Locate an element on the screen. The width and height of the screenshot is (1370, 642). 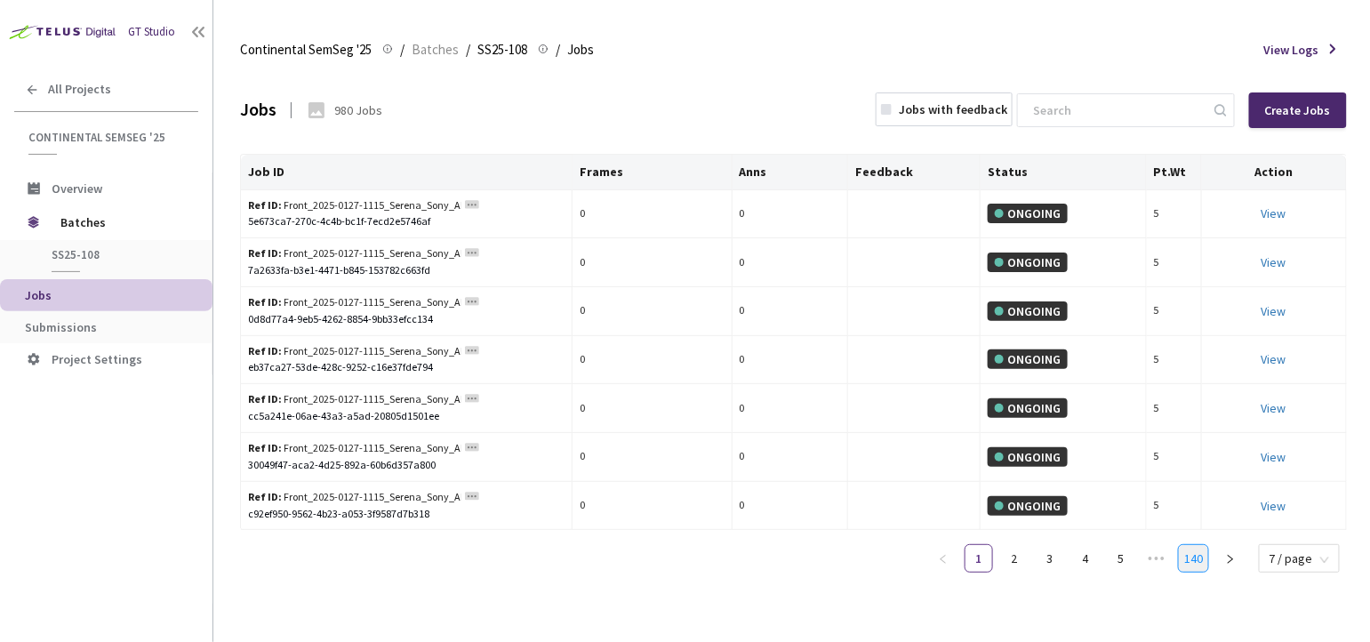
div: GT Studio is located at coordinates (151, 32).